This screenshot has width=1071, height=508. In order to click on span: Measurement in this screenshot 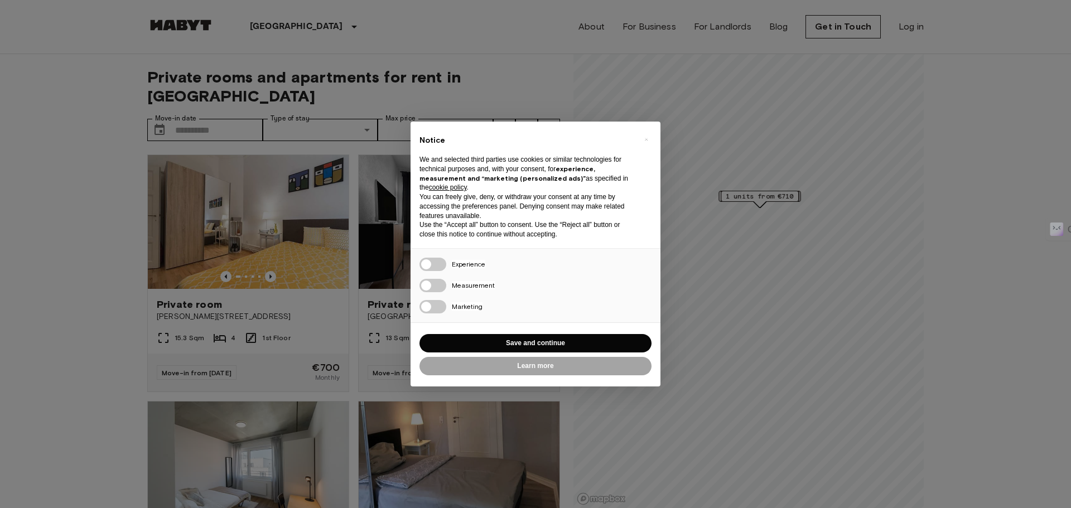, I will do `click(473, 285)`.